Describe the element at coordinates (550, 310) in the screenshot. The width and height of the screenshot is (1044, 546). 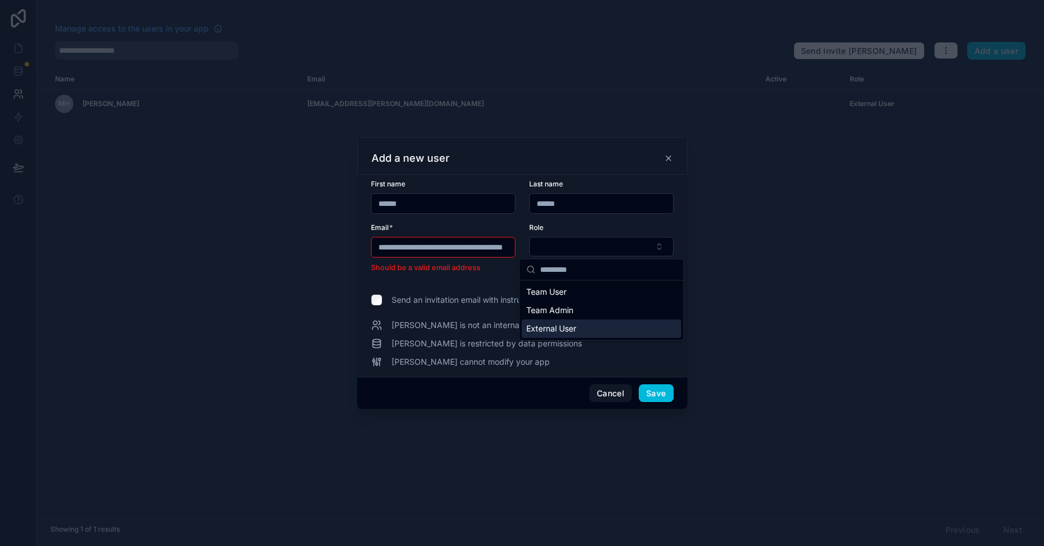
I see `span: Team Admin` at that location.